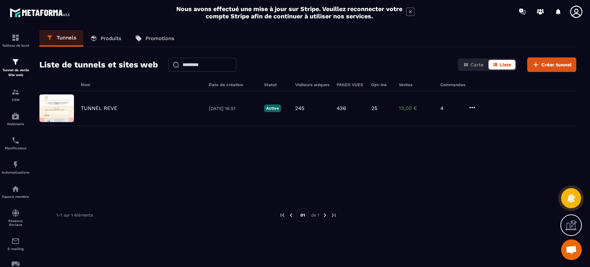 The width and height of the screenshot is (590, 267). I want to click on p: 13,00 €, so click(416, 108).